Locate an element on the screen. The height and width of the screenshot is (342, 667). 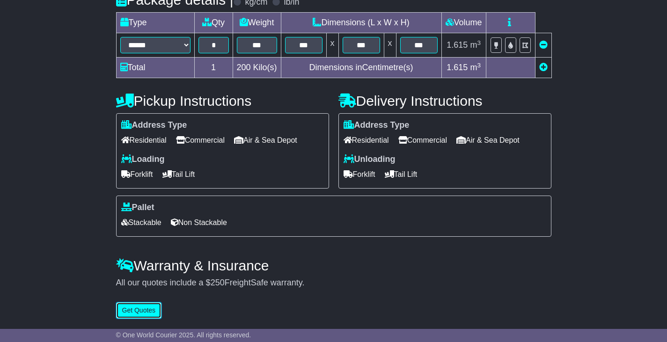
h4: Warranty & Insurance is located at coordinates (334, 265).